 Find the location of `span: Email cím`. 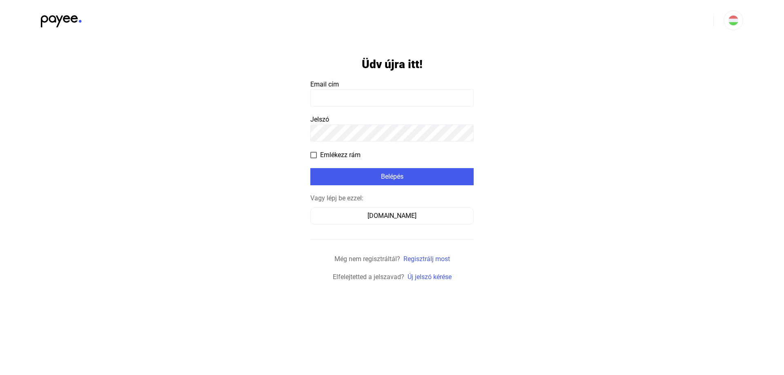

span: Email cím is located at coordinates (325, 84).